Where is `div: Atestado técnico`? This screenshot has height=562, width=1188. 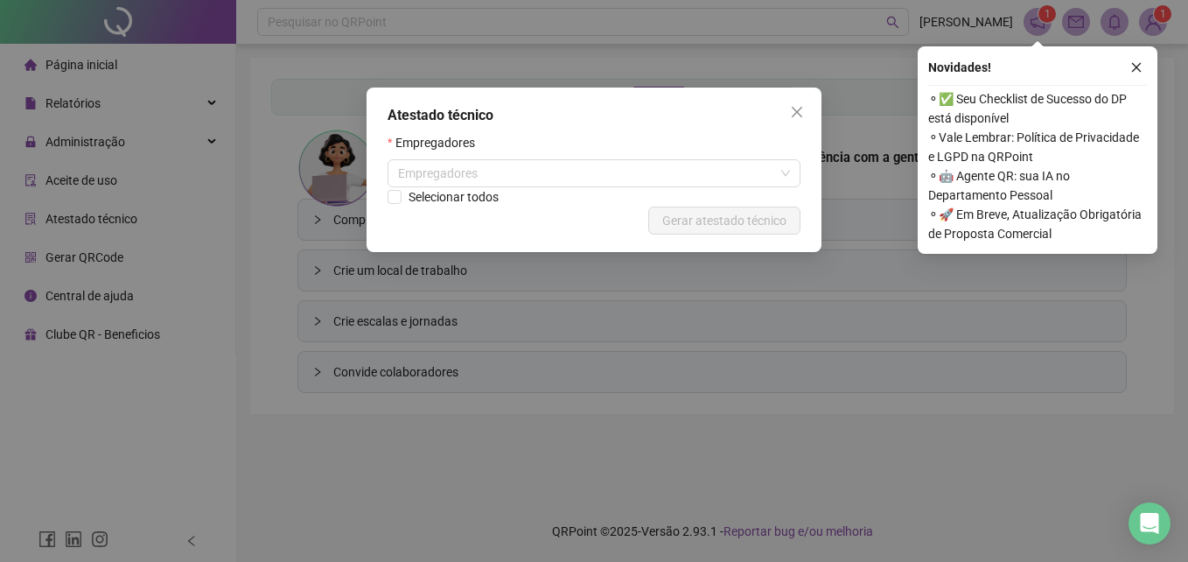 div: Atestado técnico is located at coordinates (594, 116).